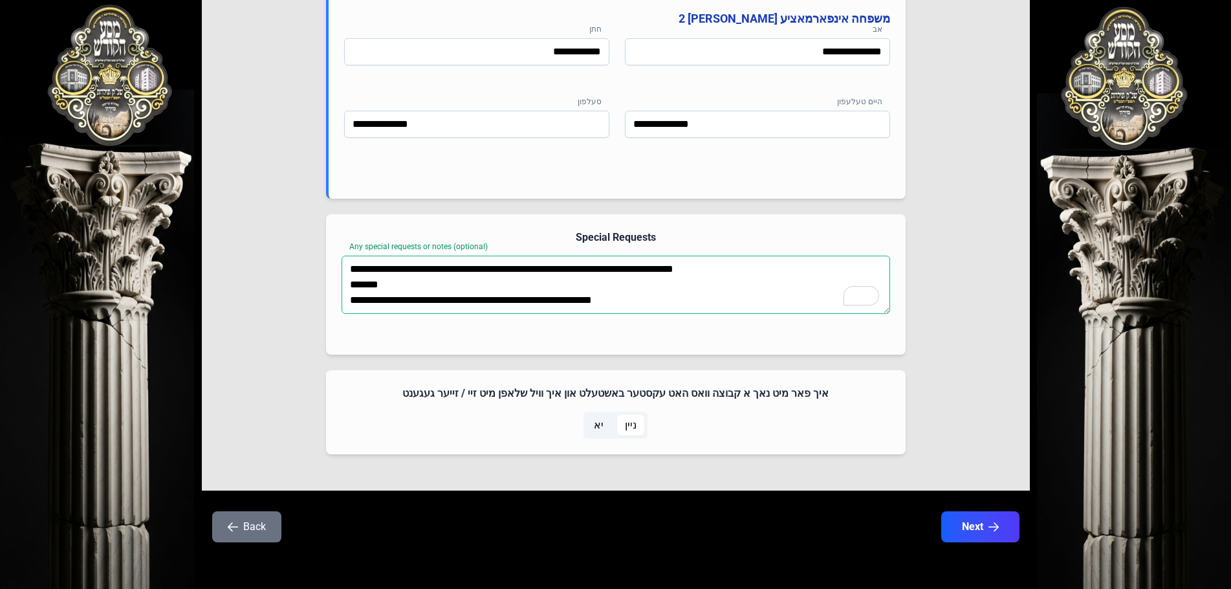 This screenshot has width=1231, height=589. What do you see at coordinates (631, 425) in the screenshot?
I see `p-togglebutton: ניין` at bounding box center [631, 425].